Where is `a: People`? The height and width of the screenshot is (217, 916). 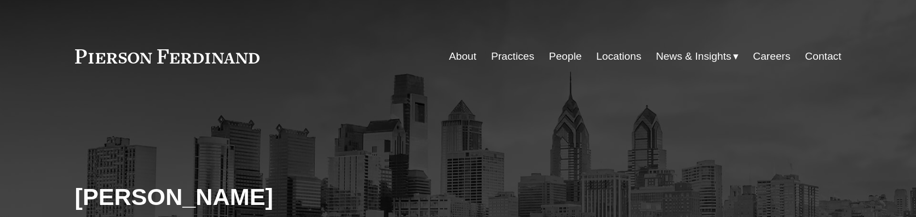
a: People is located at coordinates (566, 56).